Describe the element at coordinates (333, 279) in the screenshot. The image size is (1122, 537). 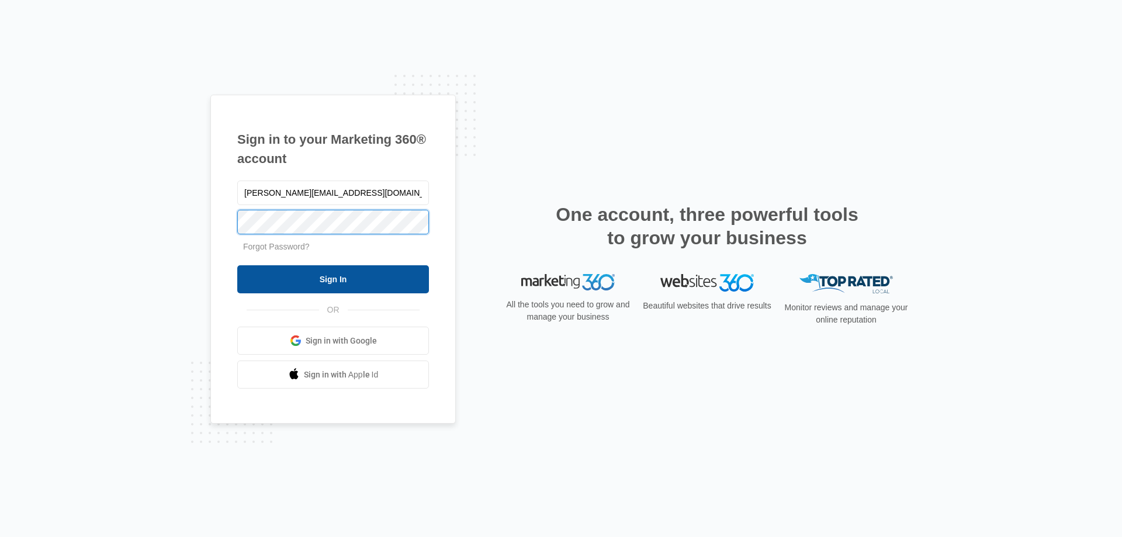
I see `input: Sign In` at that location.